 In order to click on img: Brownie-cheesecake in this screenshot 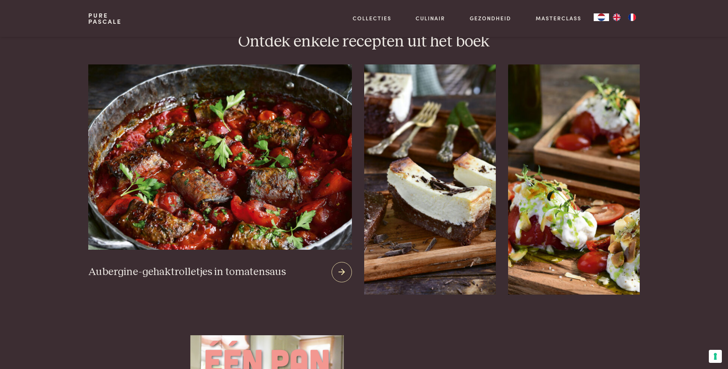, I will do `click(430, 180)`.